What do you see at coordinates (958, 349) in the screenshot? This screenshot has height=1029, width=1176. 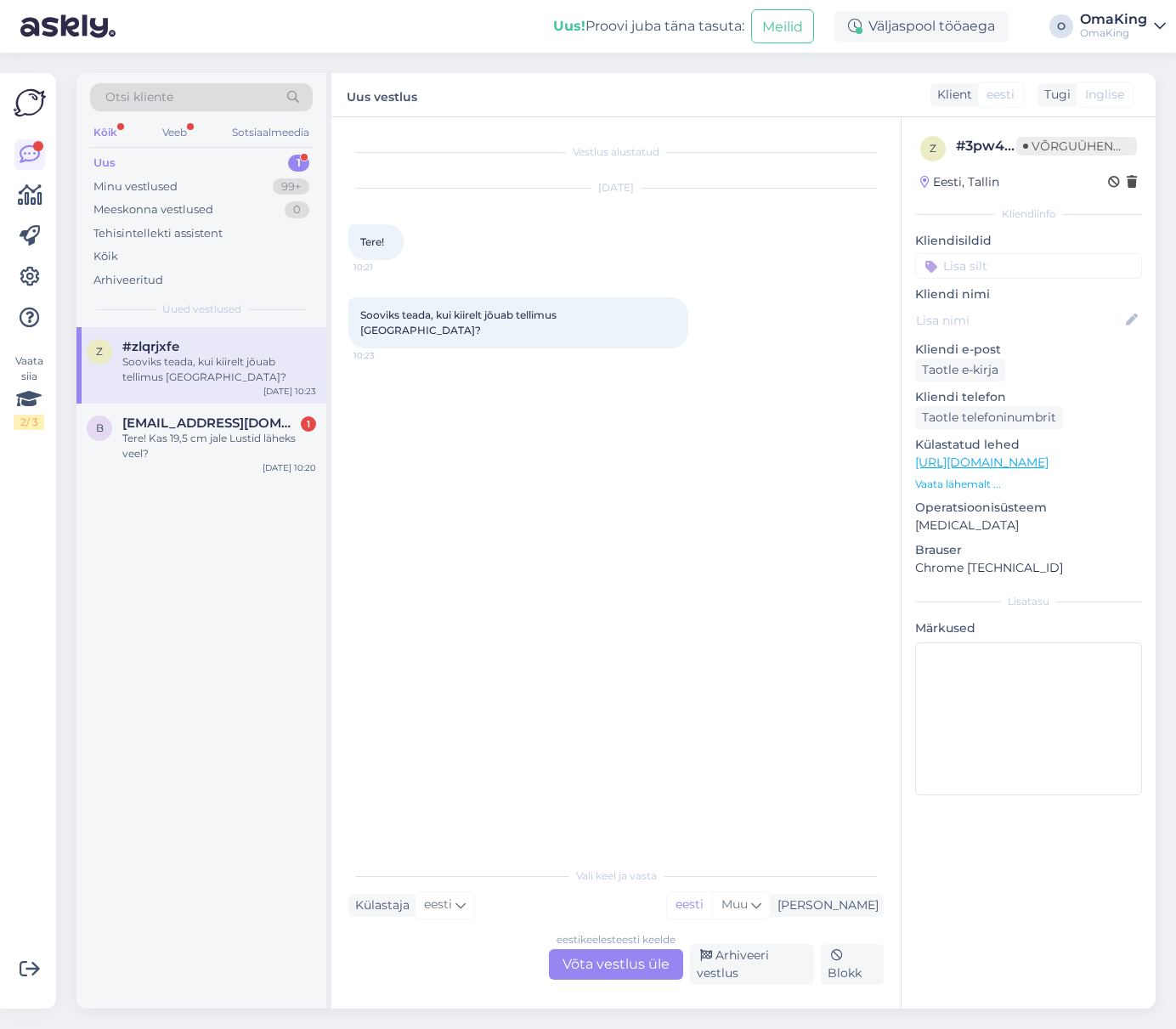 I see `font: Kliendi e-post` at bounding box center [958, 349].